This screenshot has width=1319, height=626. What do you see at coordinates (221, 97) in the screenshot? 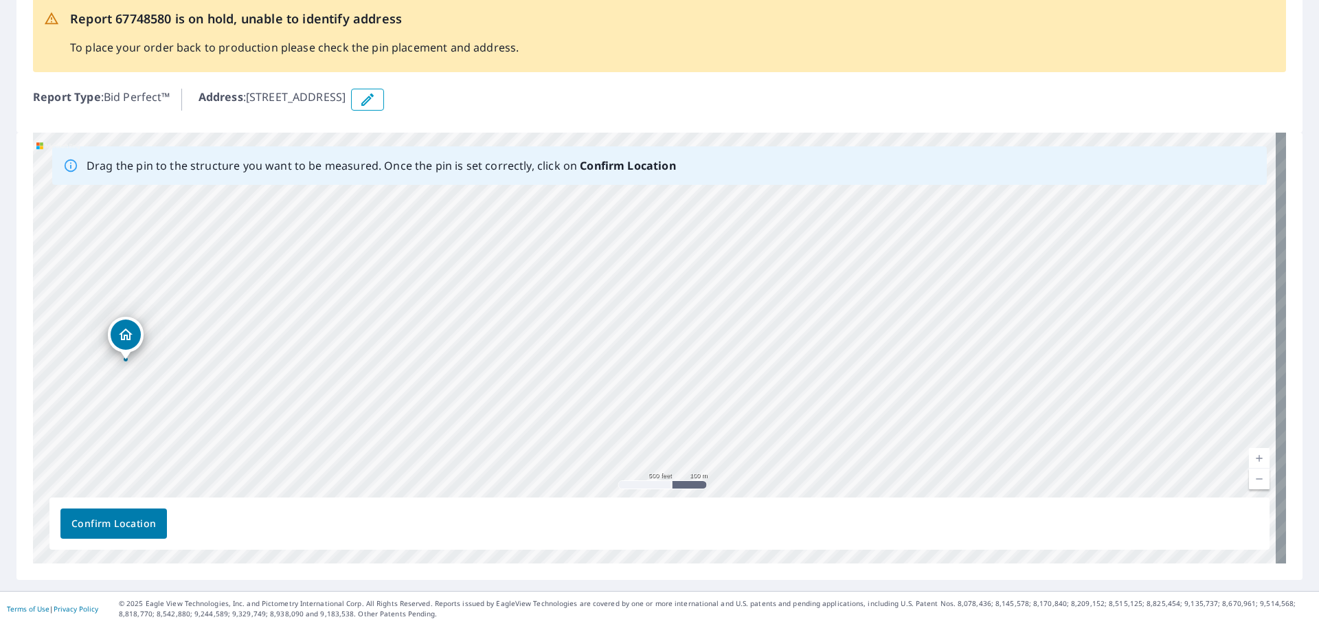
I see `b: Address` at bounding box center [221, 97].